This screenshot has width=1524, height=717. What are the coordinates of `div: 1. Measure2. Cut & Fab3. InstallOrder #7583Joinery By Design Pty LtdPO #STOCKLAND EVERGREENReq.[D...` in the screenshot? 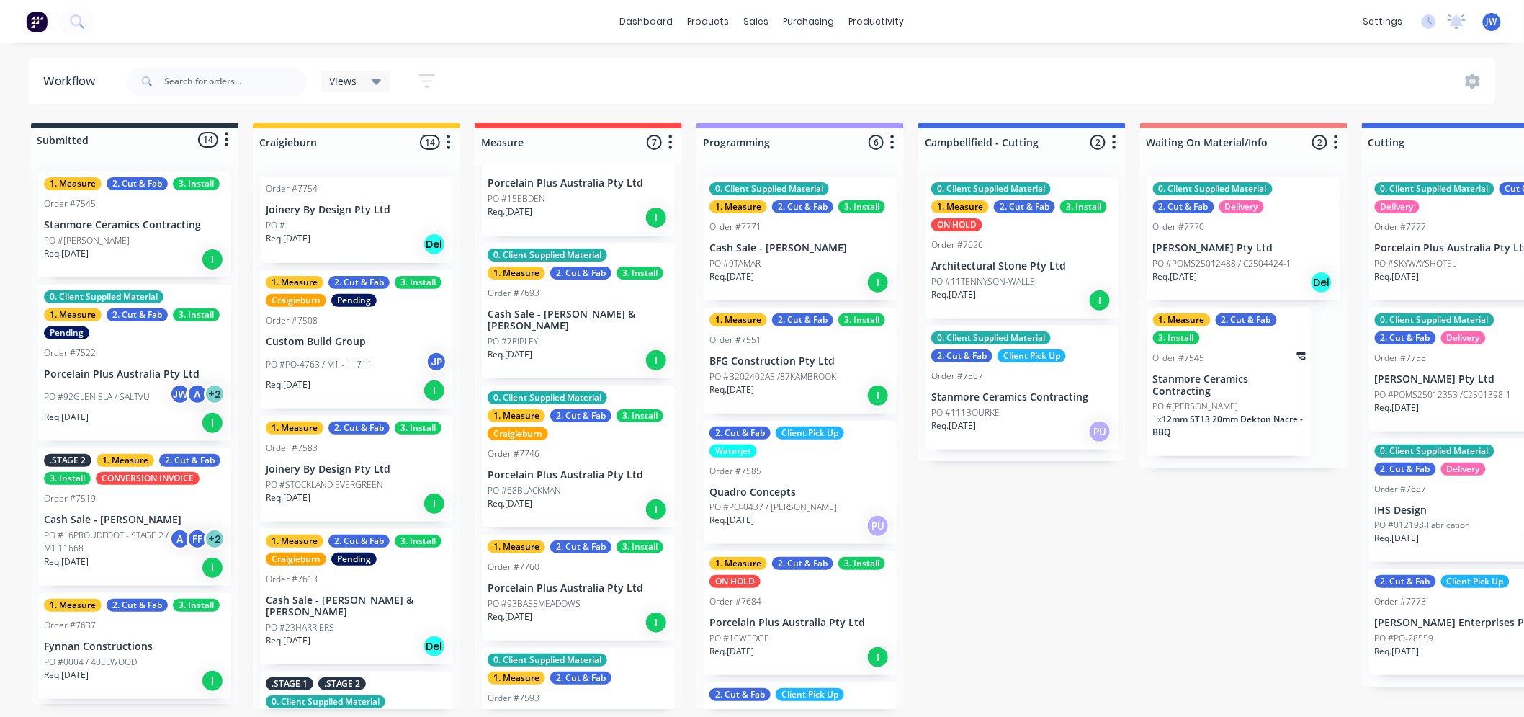 It's located at (357, 468).